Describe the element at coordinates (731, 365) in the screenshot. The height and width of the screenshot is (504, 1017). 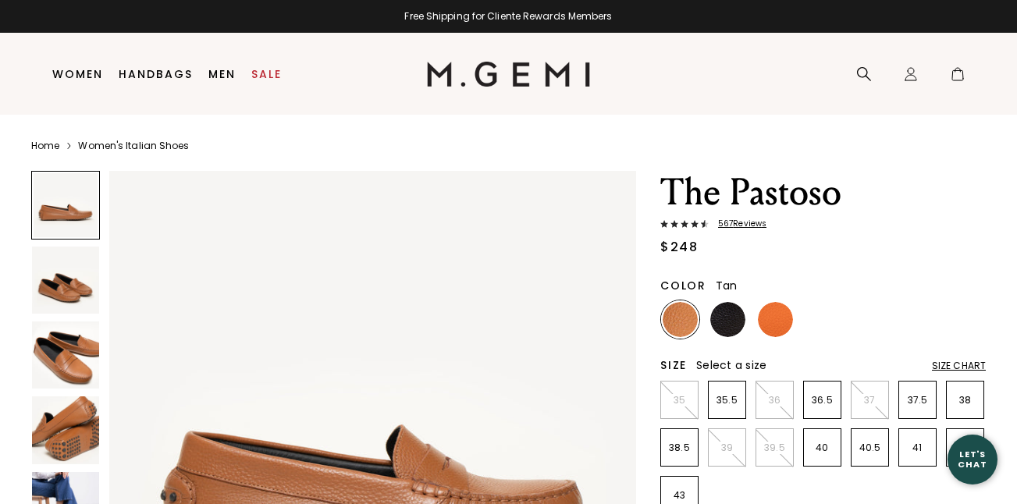
I see `span: Select a size` at that location.